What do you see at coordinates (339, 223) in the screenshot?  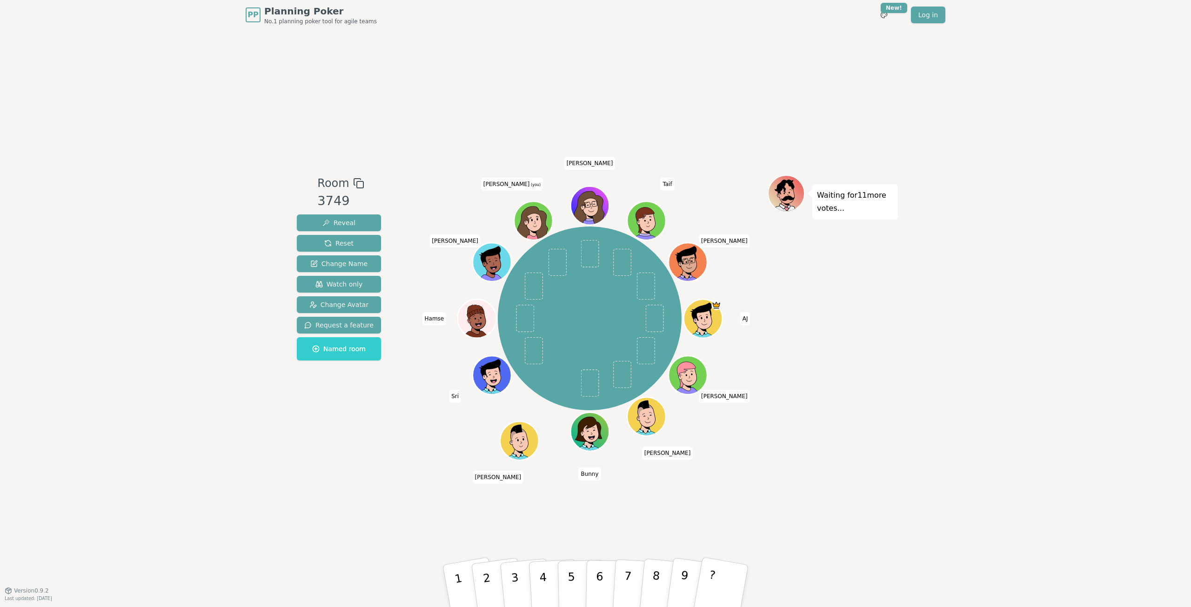 I see `button: Reveal` at bounding box center [339, 223].